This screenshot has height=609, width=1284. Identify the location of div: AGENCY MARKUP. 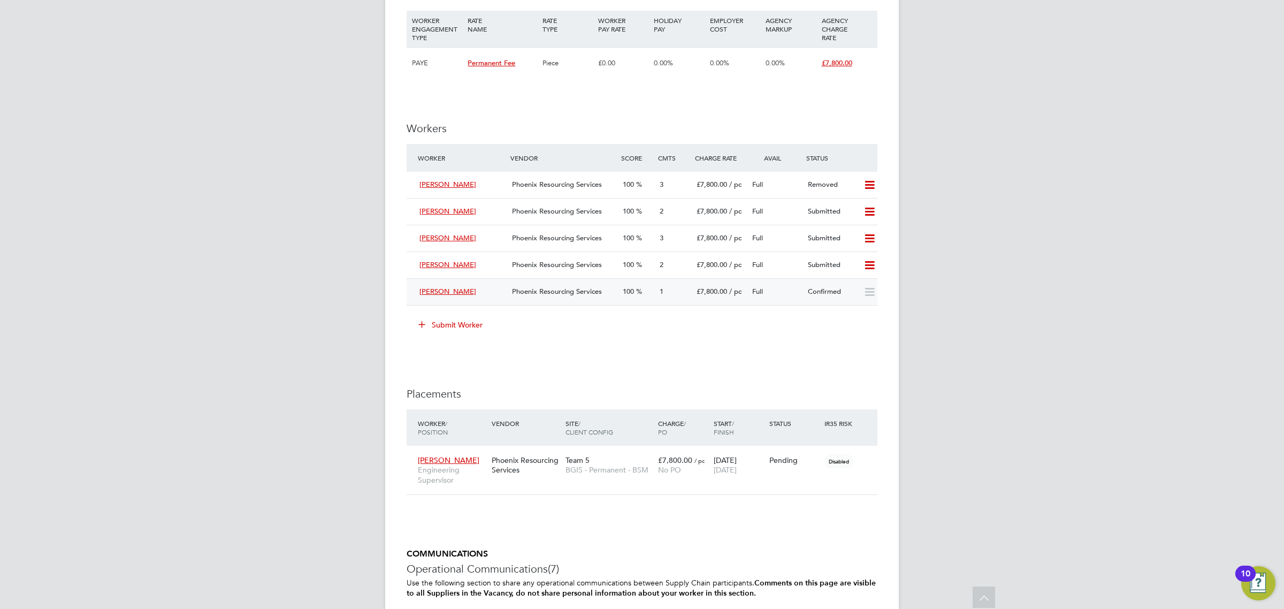
(791, 25).